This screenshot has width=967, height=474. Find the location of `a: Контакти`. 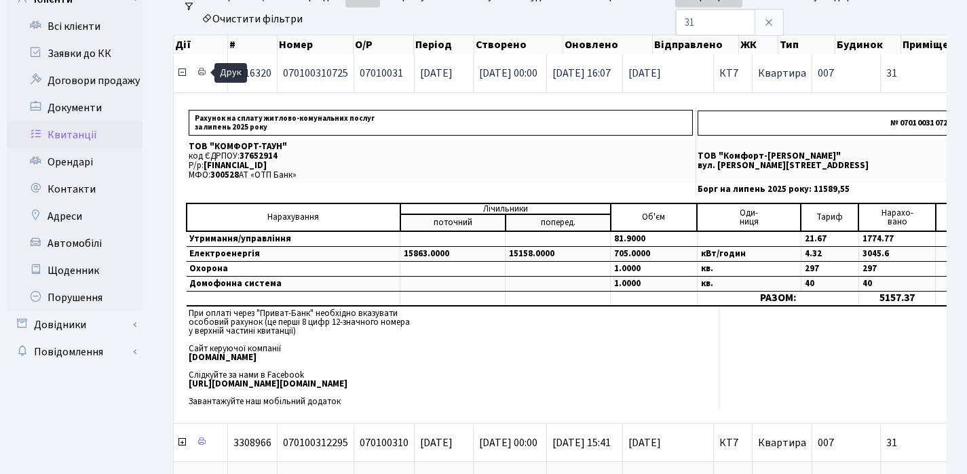

a: Контакти is located at coordinates (75, 189).